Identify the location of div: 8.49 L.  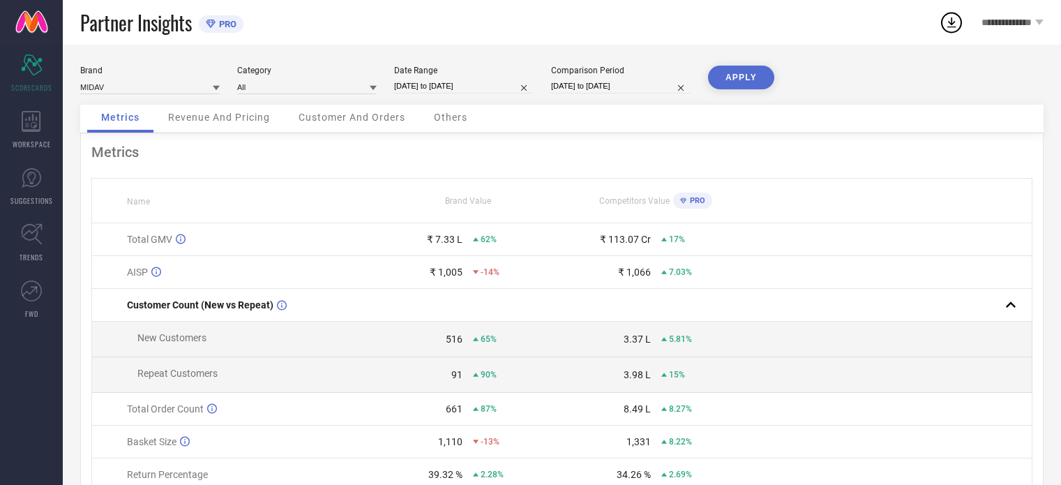
(637, 409).